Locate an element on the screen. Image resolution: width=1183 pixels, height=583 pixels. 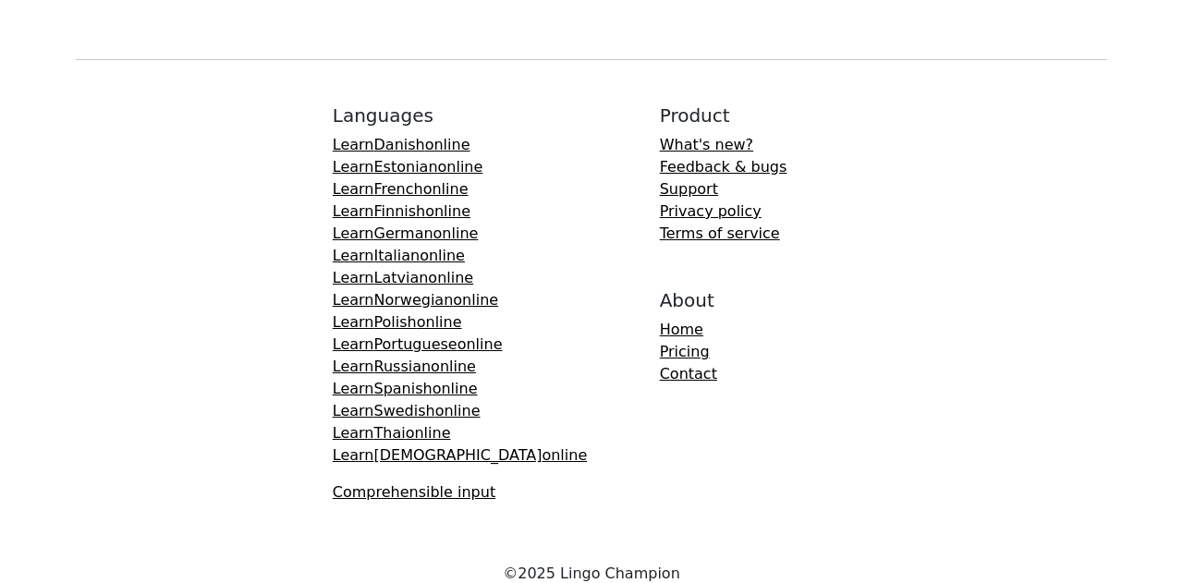
a: LearnDanishonline is located at coordinates (401, 144).